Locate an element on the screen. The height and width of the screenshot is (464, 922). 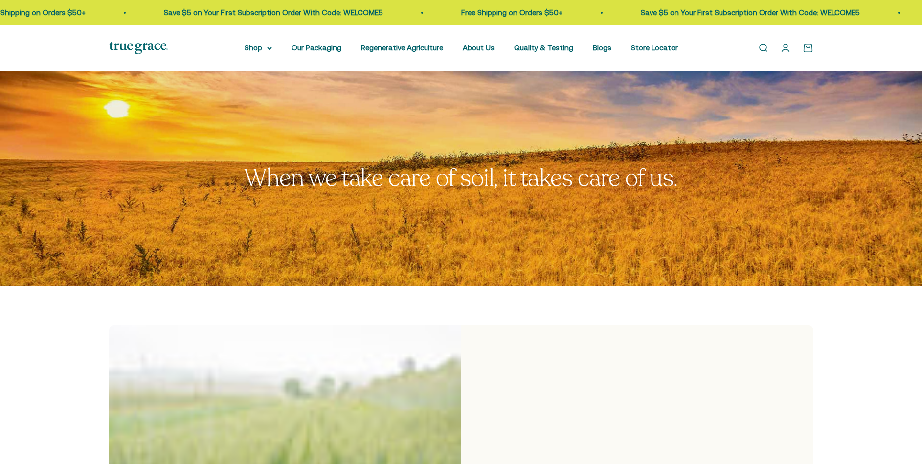
a: Blogs is located at coordinates (602, 47).